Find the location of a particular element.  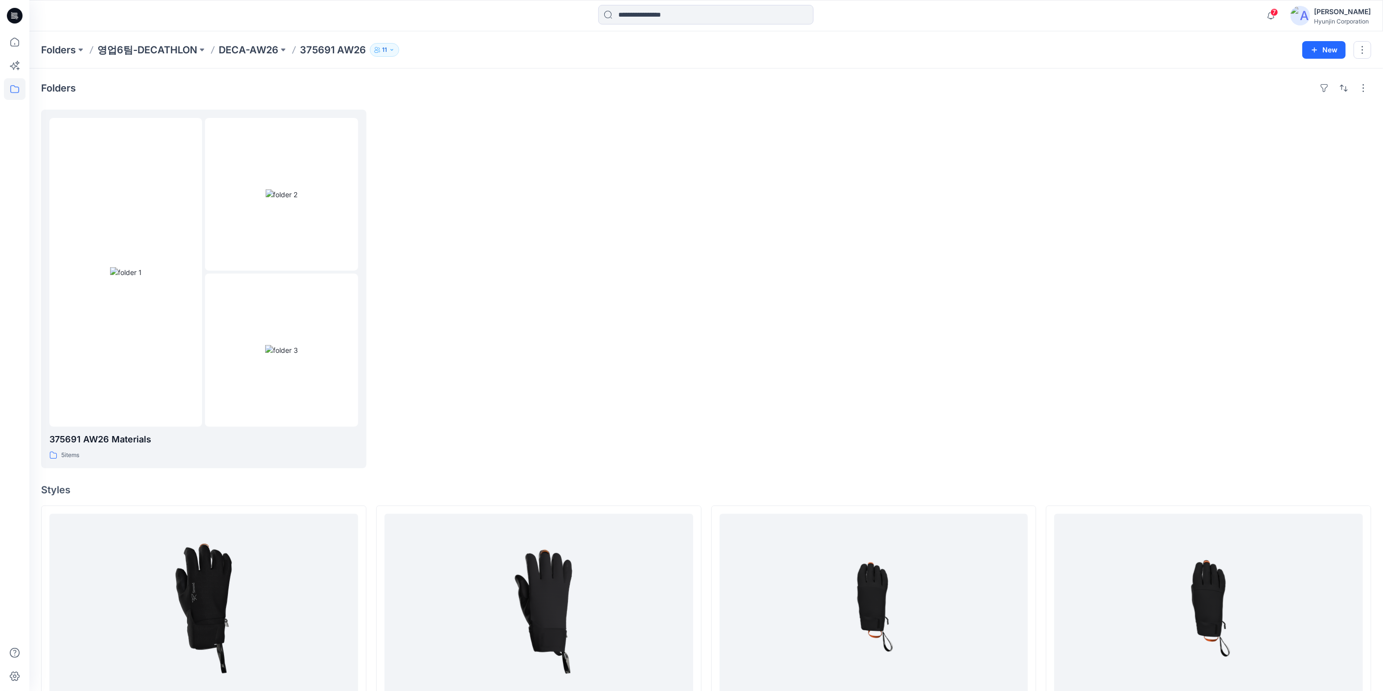

span: 7 is located at coordinates (1275, 12).